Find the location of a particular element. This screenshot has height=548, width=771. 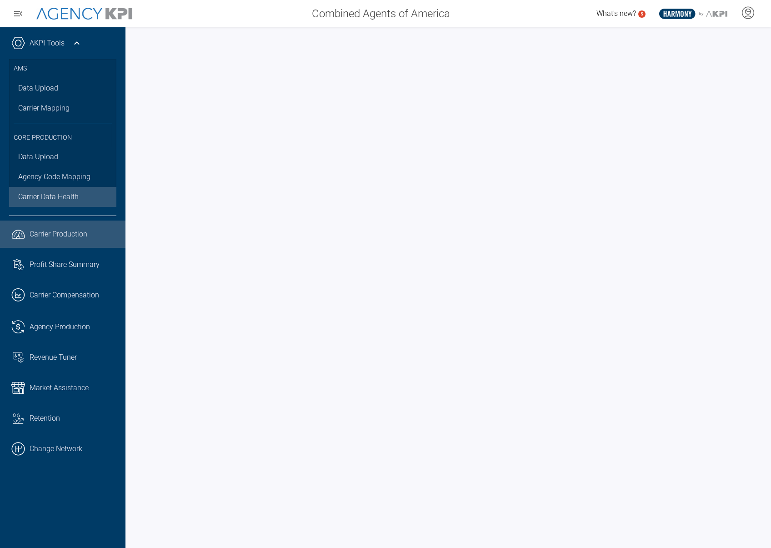

a: Carrier Data Health is located at coordinates (63, 197).